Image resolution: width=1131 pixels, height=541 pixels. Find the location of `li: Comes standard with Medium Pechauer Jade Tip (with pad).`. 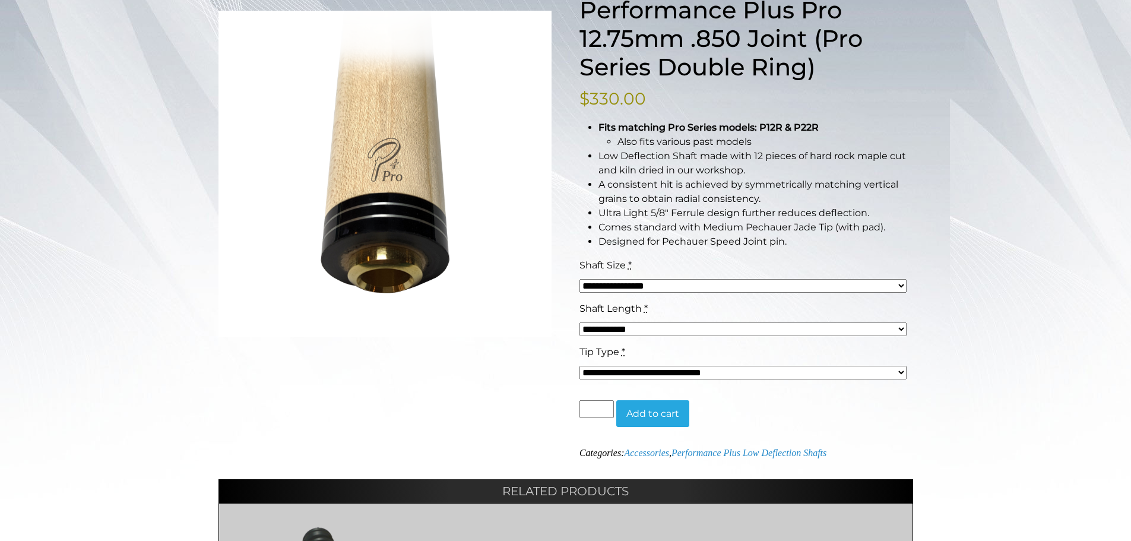

li: Comes standard with Medium Pechauer Jade Tip (with pad). is located at coordinates (756, 227).